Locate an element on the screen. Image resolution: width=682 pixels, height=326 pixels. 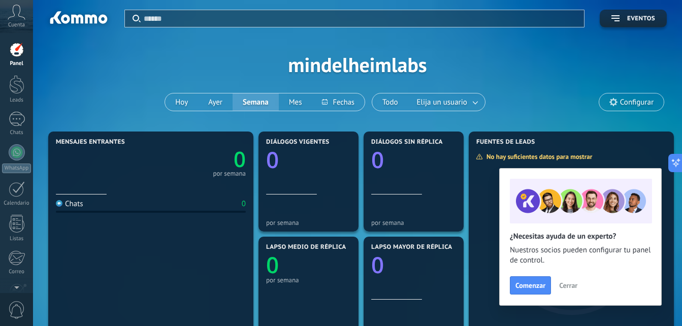
img: Chats is located at coordinates (59, 203).